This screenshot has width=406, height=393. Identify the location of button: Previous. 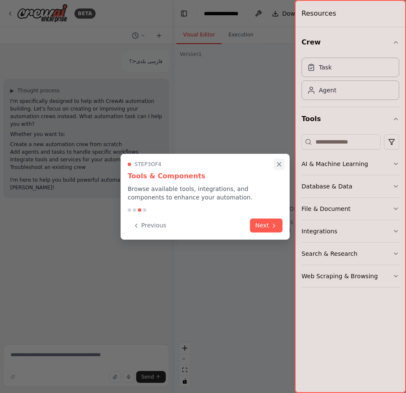
(149, 225).